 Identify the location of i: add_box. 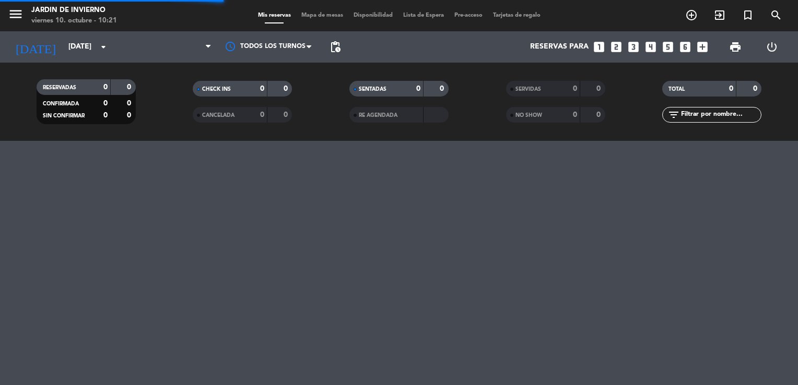
(702, 47).